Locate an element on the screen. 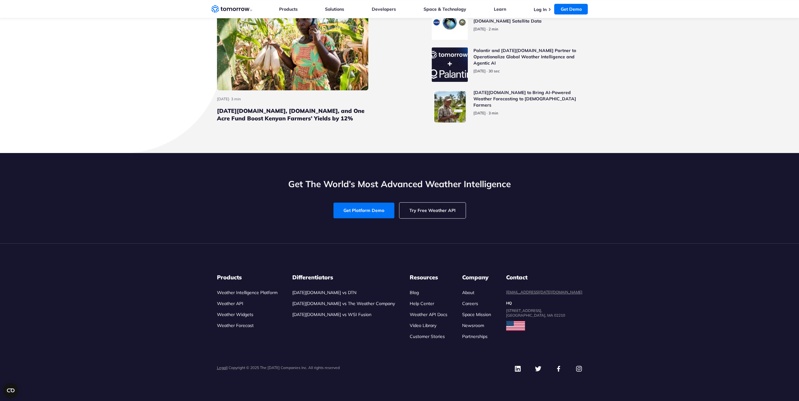 The image size is (799, 401). a: Blog is located at coordinates (414, 293).